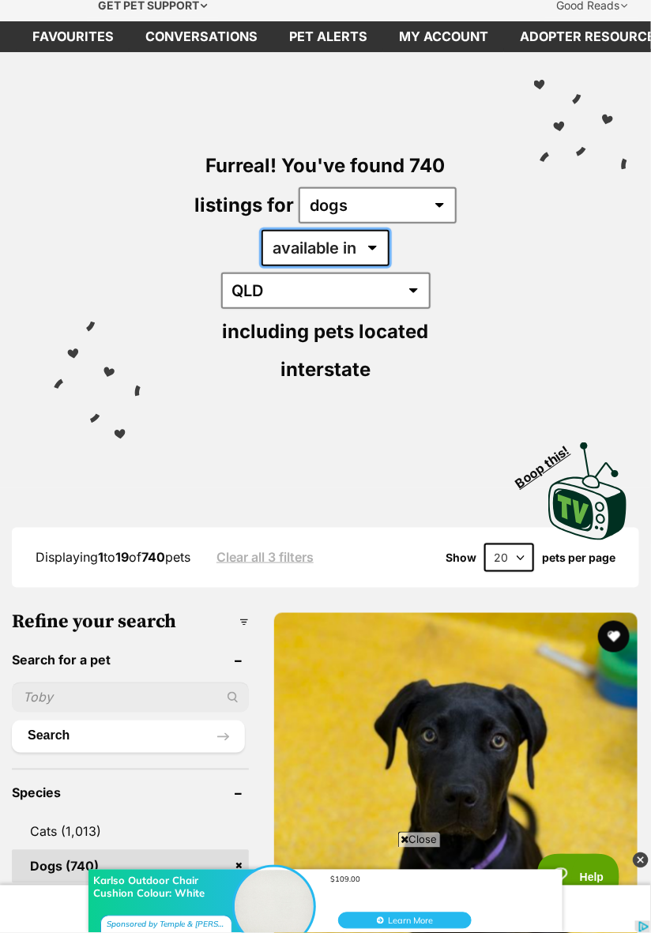 This screenshot has width=651, height=933. I want to click on div: Karlso Outdoor Chair Cushion Colour: White, so click(159, 49).